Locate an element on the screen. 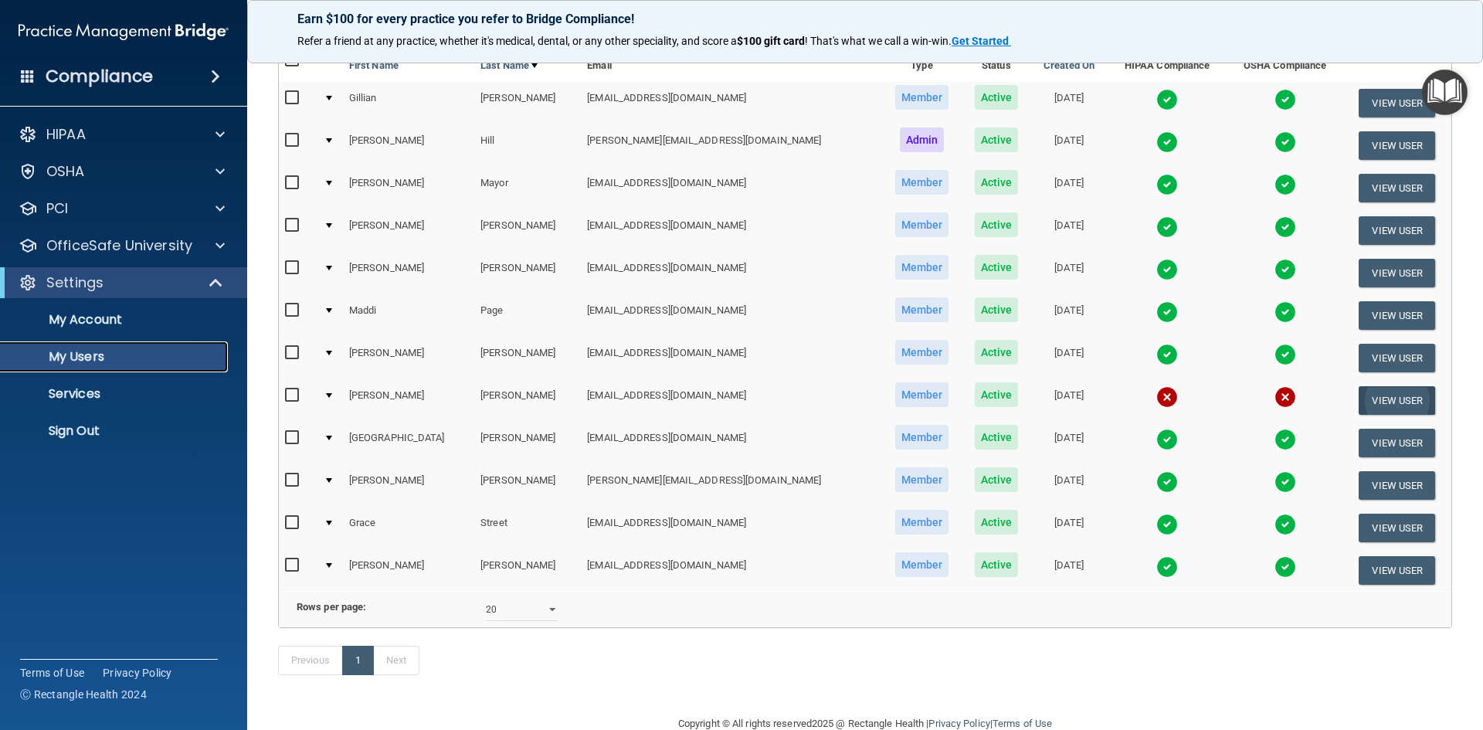 Image resolution: width=1483 pixels, height=730 pixels. th: Email is located at coordinates (731, 63).